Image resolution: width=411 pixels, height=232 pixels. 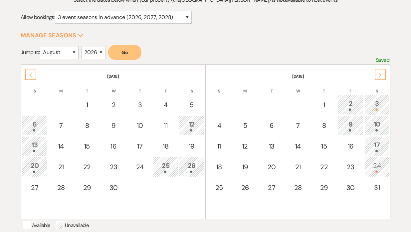 I want to click on p: Available, so click(x=36, y=225).